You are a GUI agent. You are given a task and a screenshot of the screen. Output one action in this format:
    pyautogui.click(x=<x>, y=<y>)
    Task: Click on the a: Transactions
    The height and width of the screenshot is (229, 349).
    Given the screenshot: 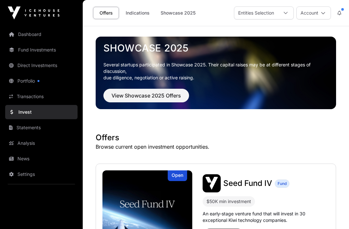 What is the action you would take?
    pyautogui.click(x=41, y=96)
    